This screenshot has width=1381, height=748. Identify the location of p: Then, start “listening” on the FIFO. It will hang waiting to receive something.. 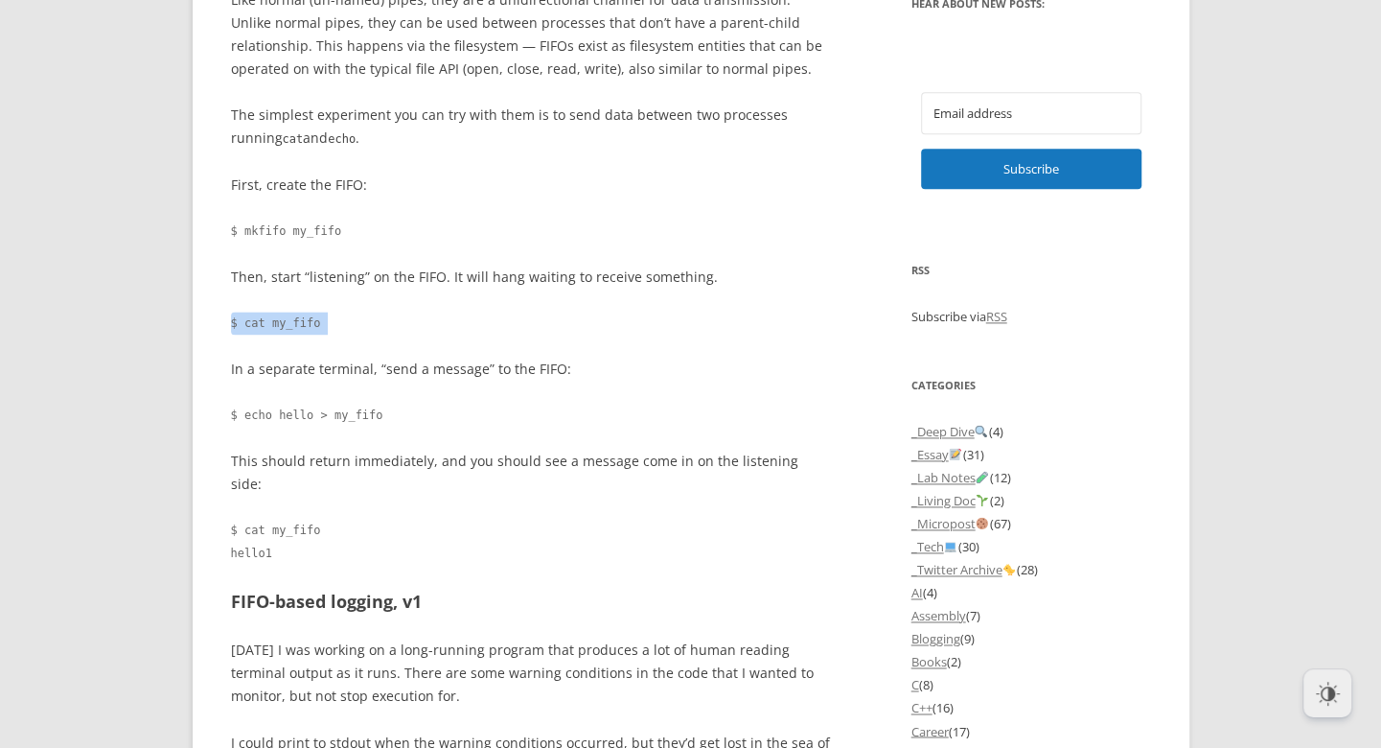
(530, 277).